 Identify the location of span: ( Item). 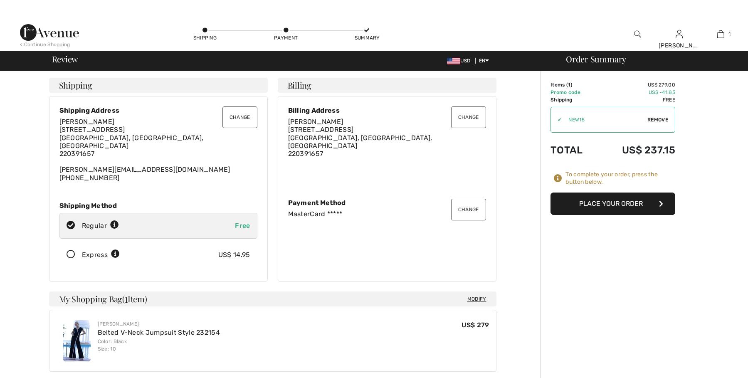
(134, 299).